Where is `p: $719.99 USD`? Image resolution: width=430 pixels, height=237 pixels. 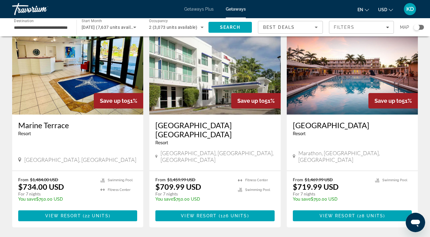 p: $719.99 USD is located at coordinates (315, 187).